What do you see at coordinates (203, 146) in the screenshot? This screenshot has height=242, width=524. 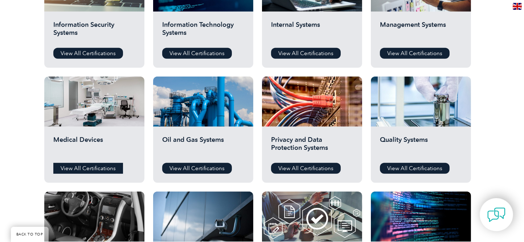 I see `h2: Oil and Gas Systems` at bounding box center [203, 146].